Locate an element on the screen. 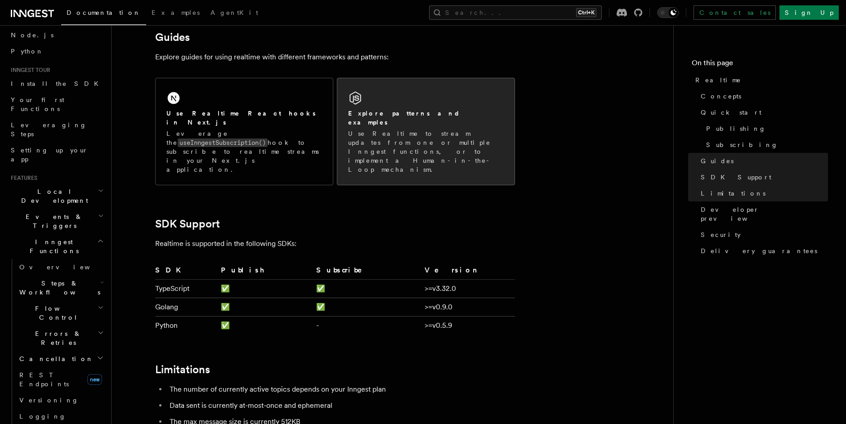  button: Events & Triggers is located at coordinates (56, 221).